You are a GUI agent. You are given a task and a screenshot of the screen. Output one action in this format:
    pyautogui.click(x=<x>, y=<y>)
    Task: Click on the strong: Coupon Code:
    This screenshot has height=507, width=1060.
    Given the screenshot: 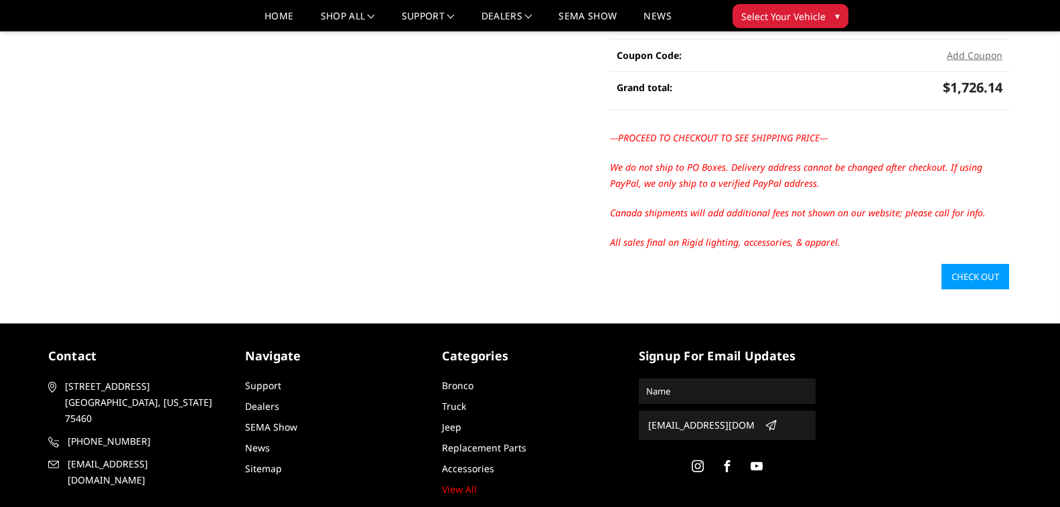 What is the action you would take?
    pyautogui.click(x=649, y=55)
    